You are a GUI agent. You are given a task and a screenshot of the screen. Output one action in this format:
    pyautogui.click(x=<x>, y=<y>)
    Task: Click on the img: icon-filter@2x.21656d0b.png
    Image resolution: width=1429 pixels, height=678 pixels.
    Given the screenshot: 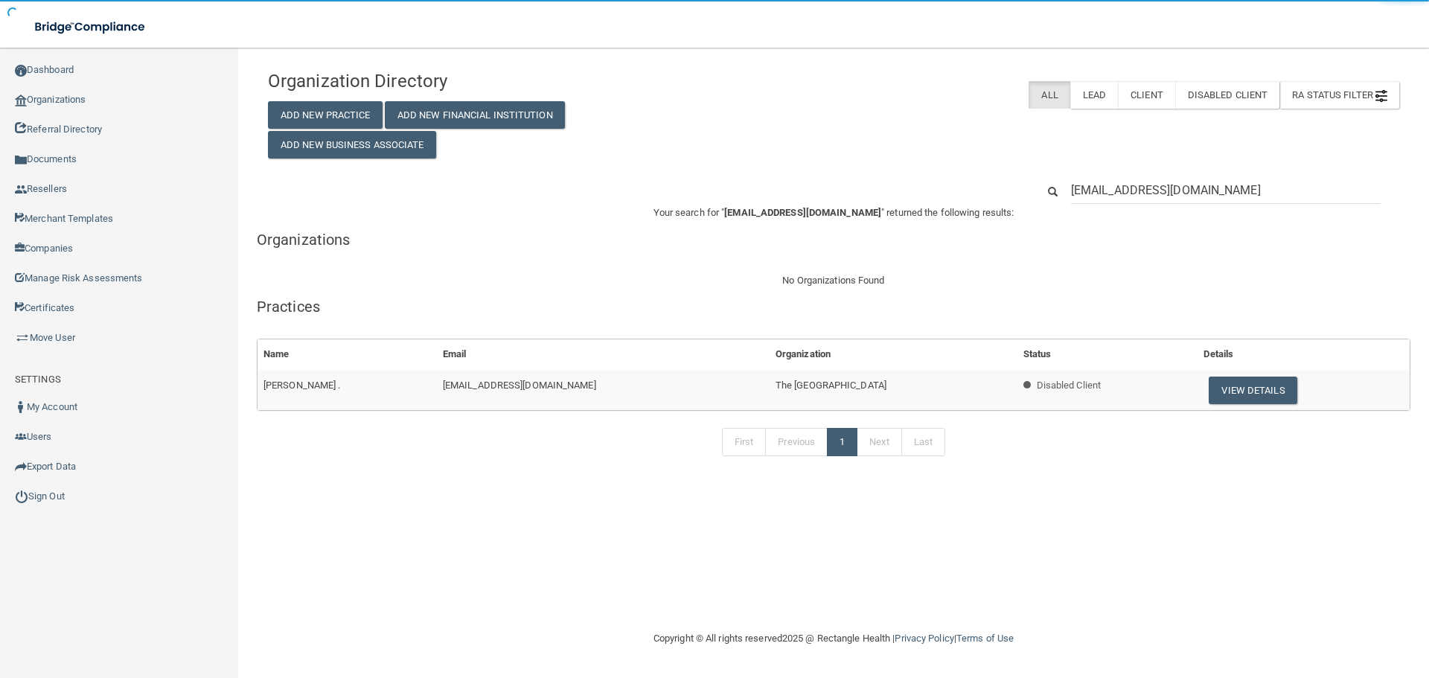 What is the action you would take?
    pyautogui.click(x=1382, y=96)
    